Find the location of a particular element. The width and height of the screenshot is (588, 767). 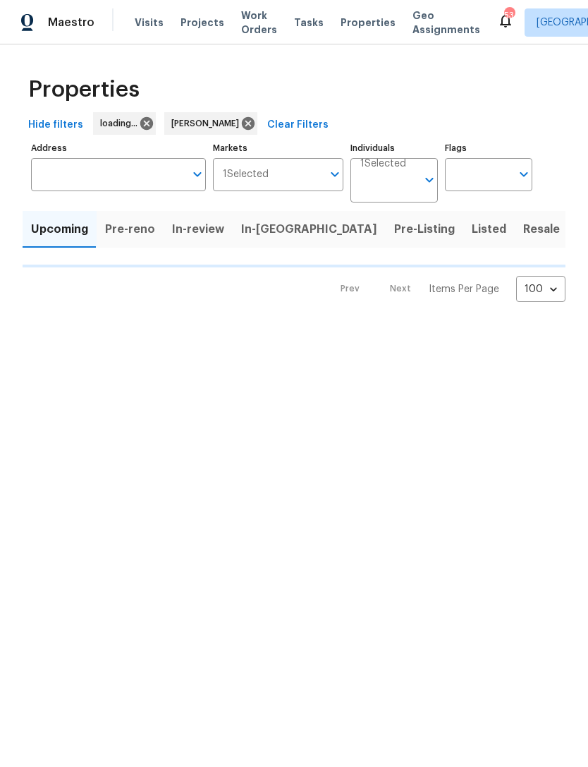

span: loading... is located at coordinates (121, 123).